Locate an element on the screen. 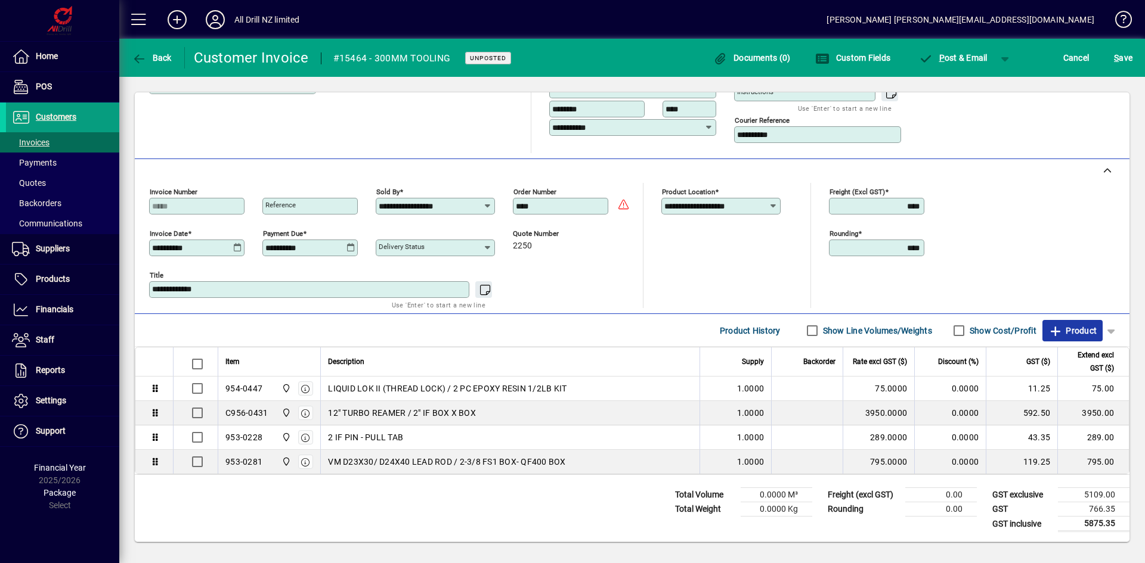 This screenshot has height=563, width=1145. span: Invoices is located at coordinates (30, 142).